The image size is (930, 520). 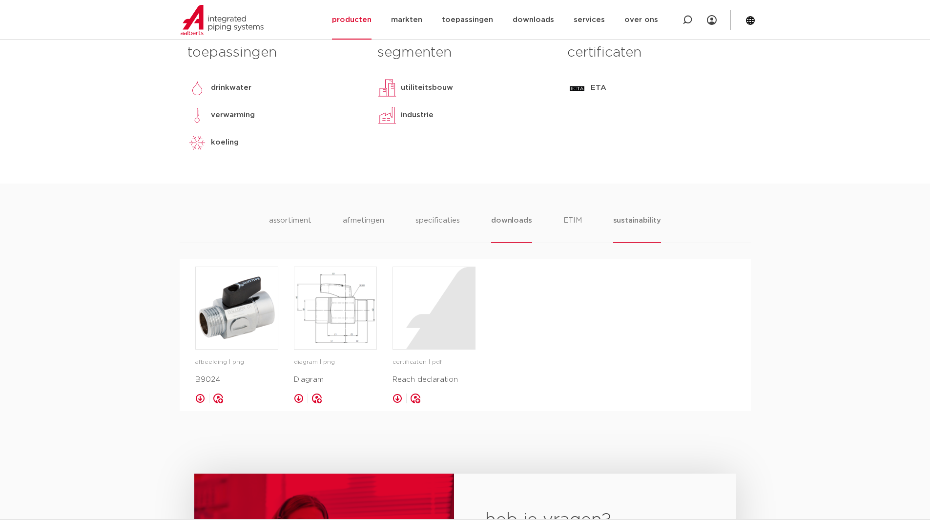 I want to click on li: downloads, so click(x=511, y=229).